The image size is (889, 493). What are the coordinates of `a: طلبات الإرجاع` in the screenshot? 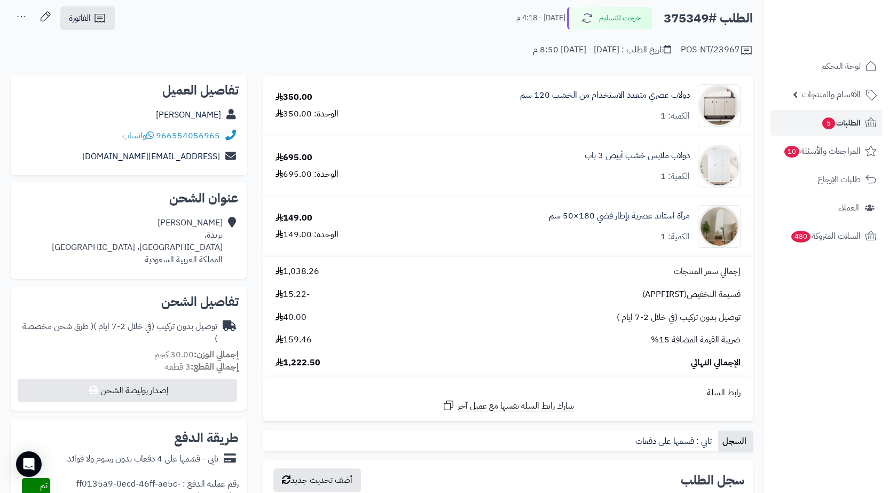 It's located at (826, 179).